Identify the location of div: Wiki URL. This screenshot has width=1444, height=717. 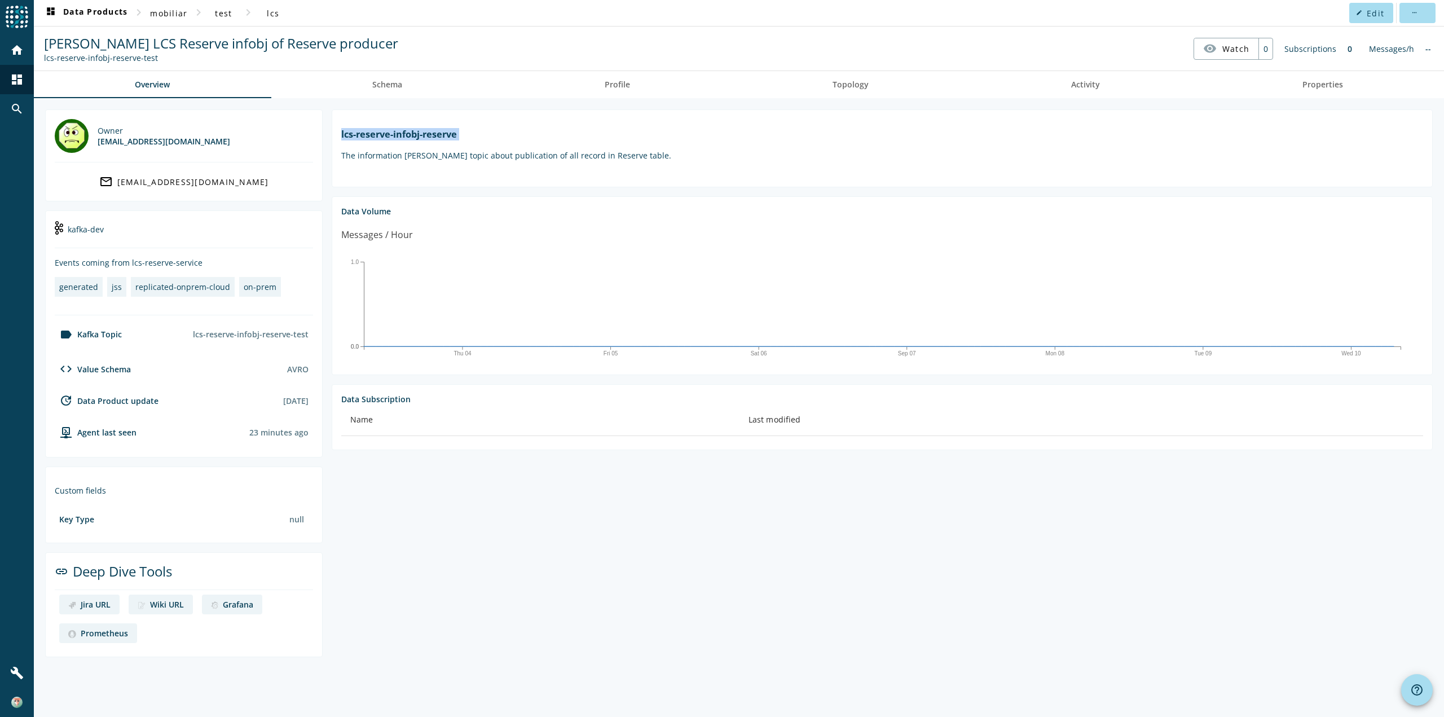
(167, 604).